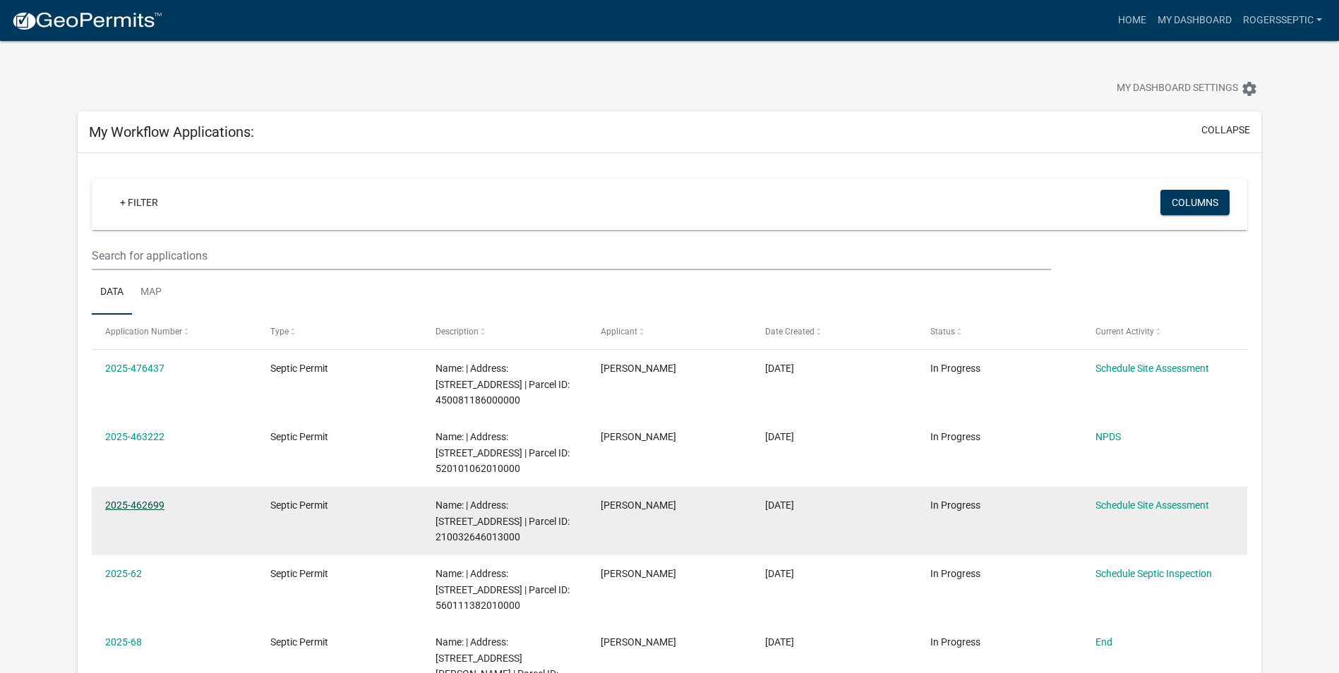 This screenshot has height=673, width=1339. Describe the element at coordinates (112, 293) in the screenshot. I see `a: Data` at that location.